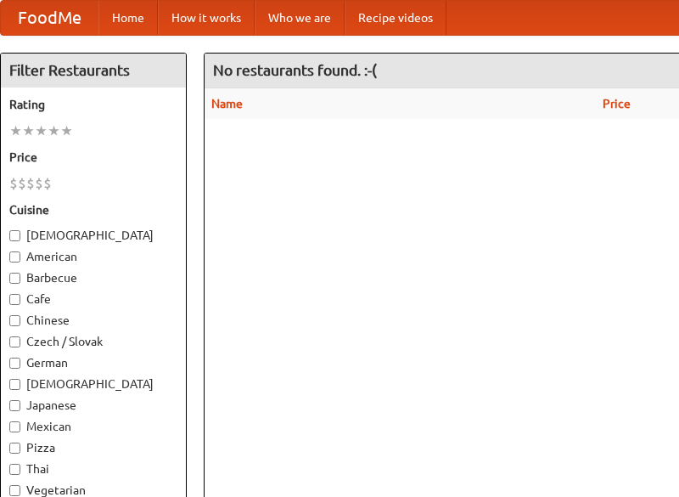  Describe the element at coordinates (396, 18) in the screenshot. I see `a: Recipe videos` at that location.